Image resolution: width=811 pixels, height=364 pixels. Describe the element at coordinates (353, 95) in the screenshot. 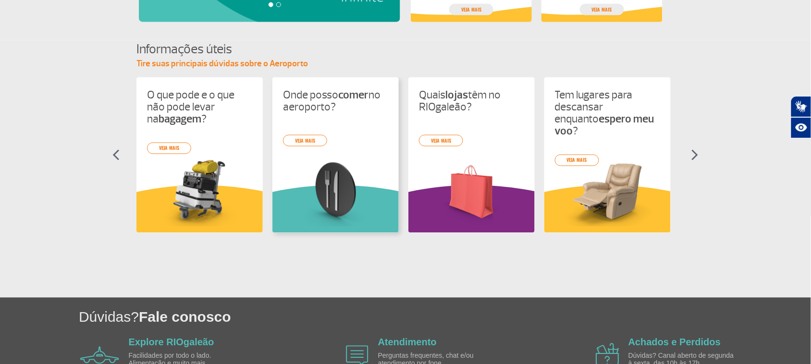

I see `strong: comer` at that location.